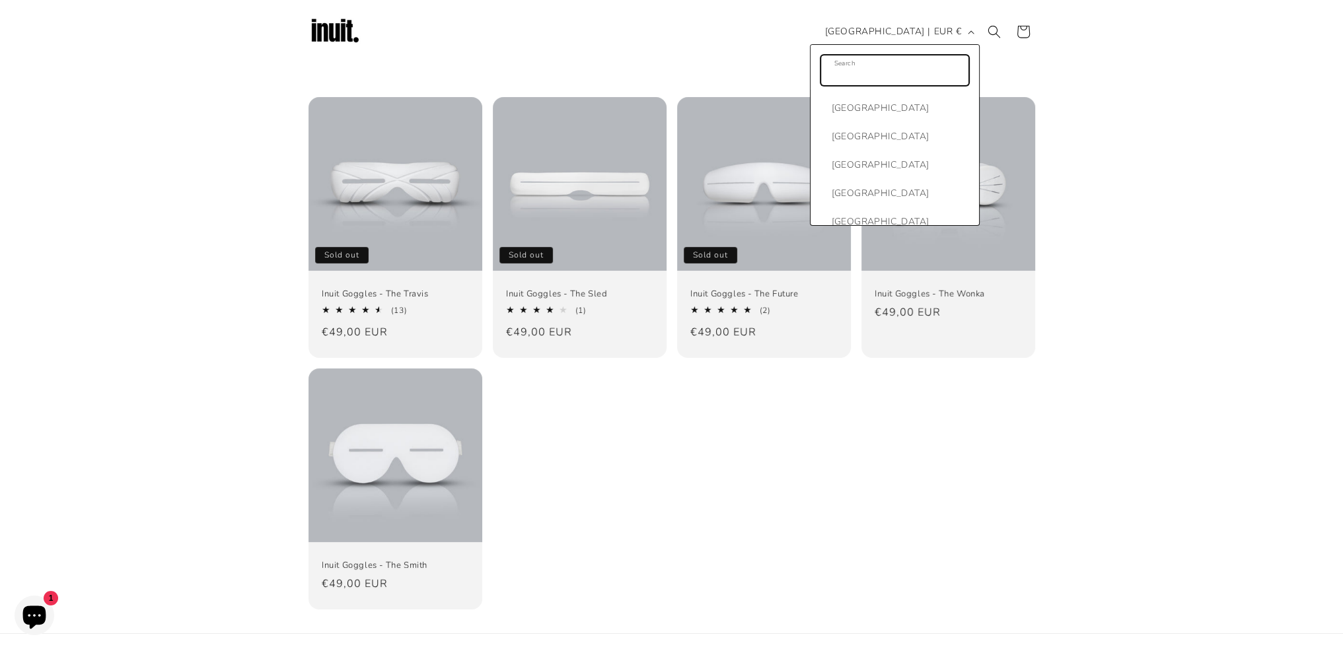 The image size is (1343, 649). I want to click on img: Inuit Logo, so click(335, 32).